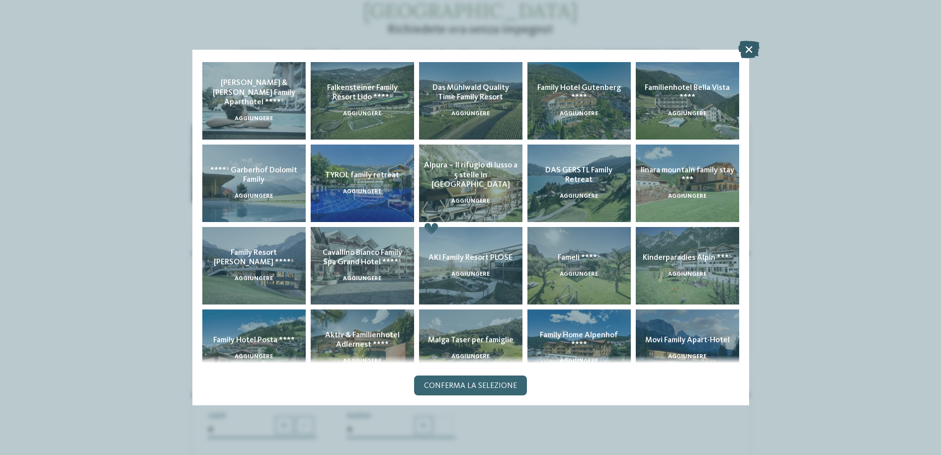  What do you see at coordinates (470, 386) in the screenshot?
I see `span: Conferma la selezione` at bounding box center [470, 386].